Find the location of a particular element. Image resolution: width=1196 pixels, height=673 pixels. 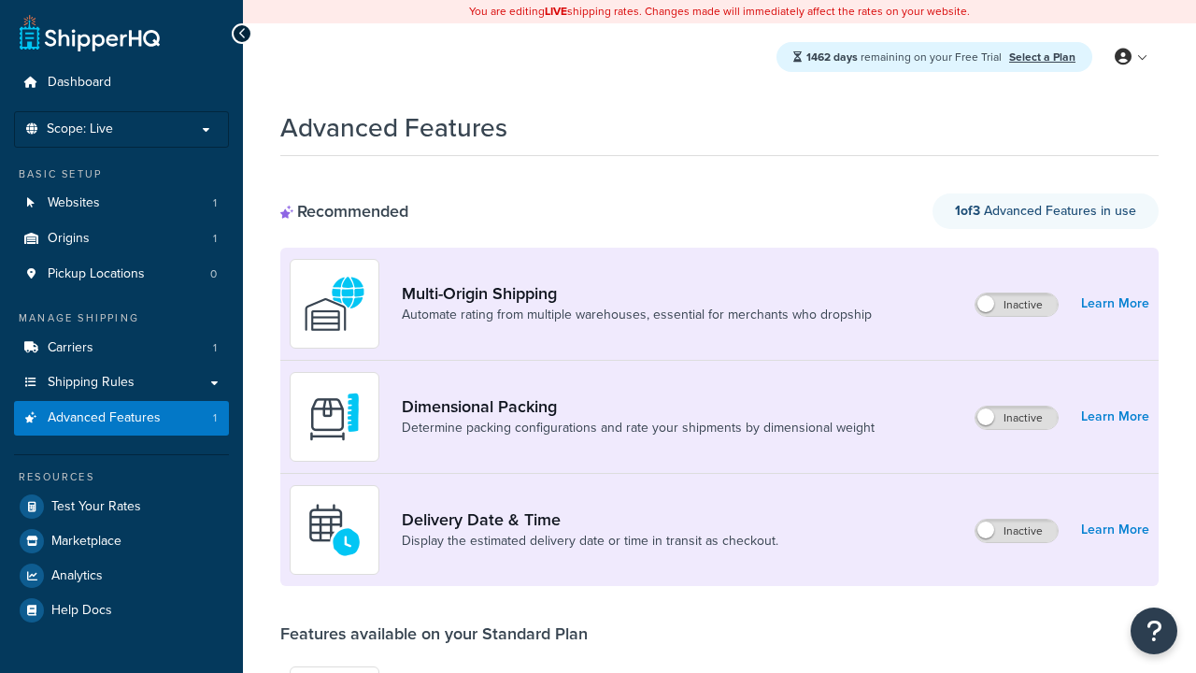

a: Pickup Locations0 is located at coordinates (122, 274).